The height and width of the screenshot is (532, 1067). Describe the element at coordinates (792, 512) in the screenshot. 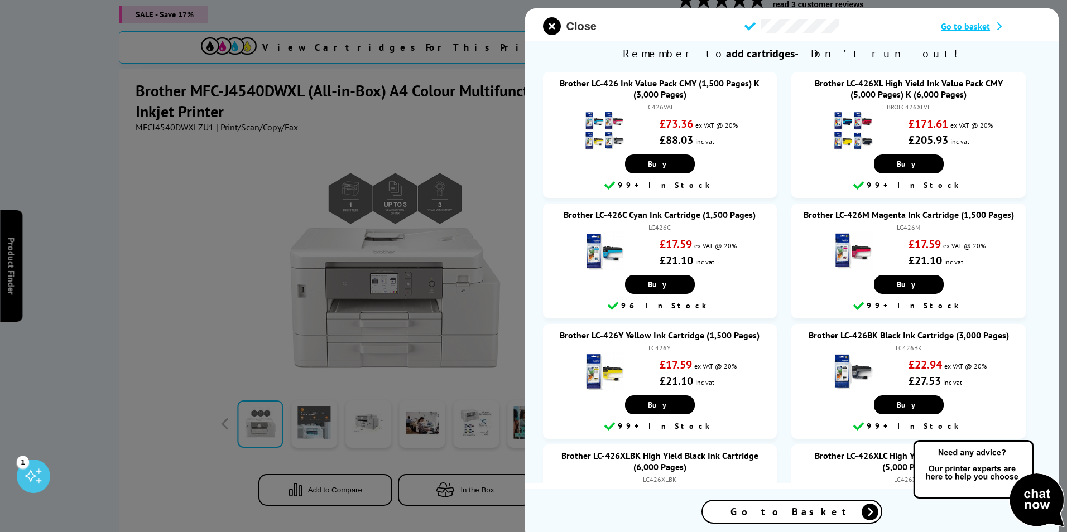

I see `a: Go to Basket` at that location.